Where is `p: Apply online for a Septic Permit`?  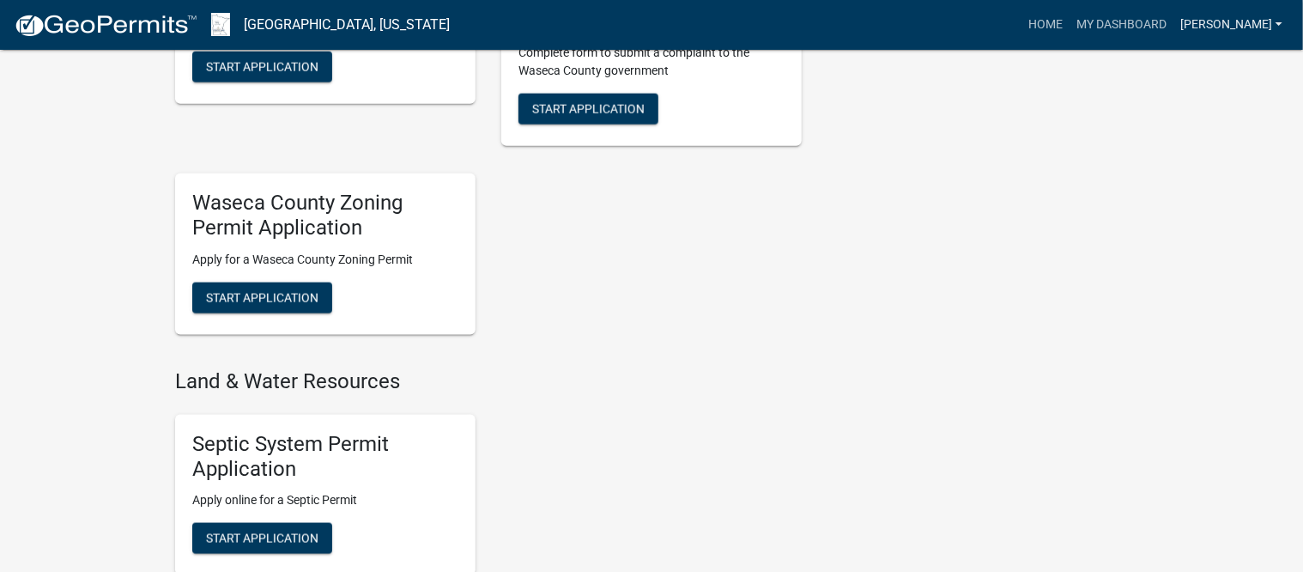 p: Apply online for a Septic Permit is located at coordinates (325, 500).